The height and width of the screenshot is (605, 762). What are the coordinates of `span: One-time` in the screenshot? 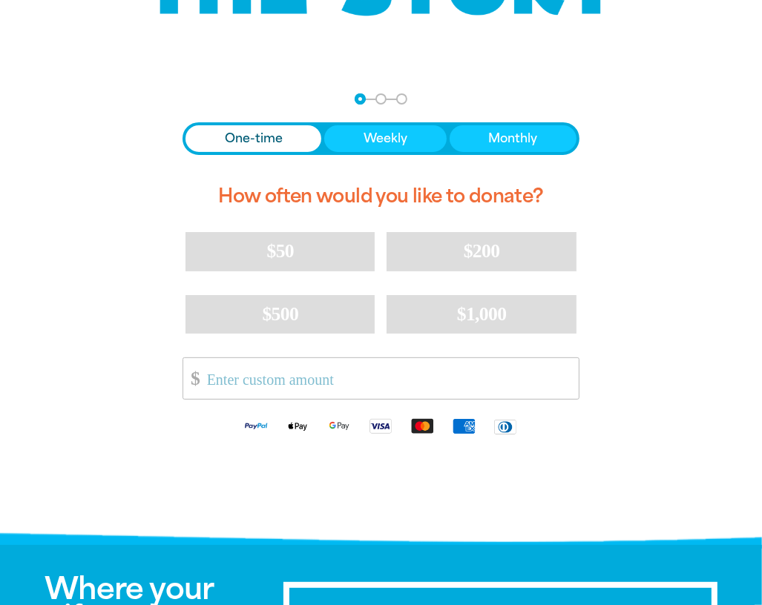 It's located at (254, 139).